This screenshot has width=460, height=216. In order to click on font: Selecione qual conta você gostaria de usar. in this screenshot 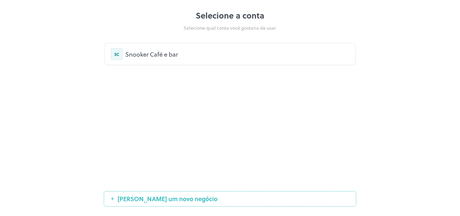, I will do `click(230, 28)`.